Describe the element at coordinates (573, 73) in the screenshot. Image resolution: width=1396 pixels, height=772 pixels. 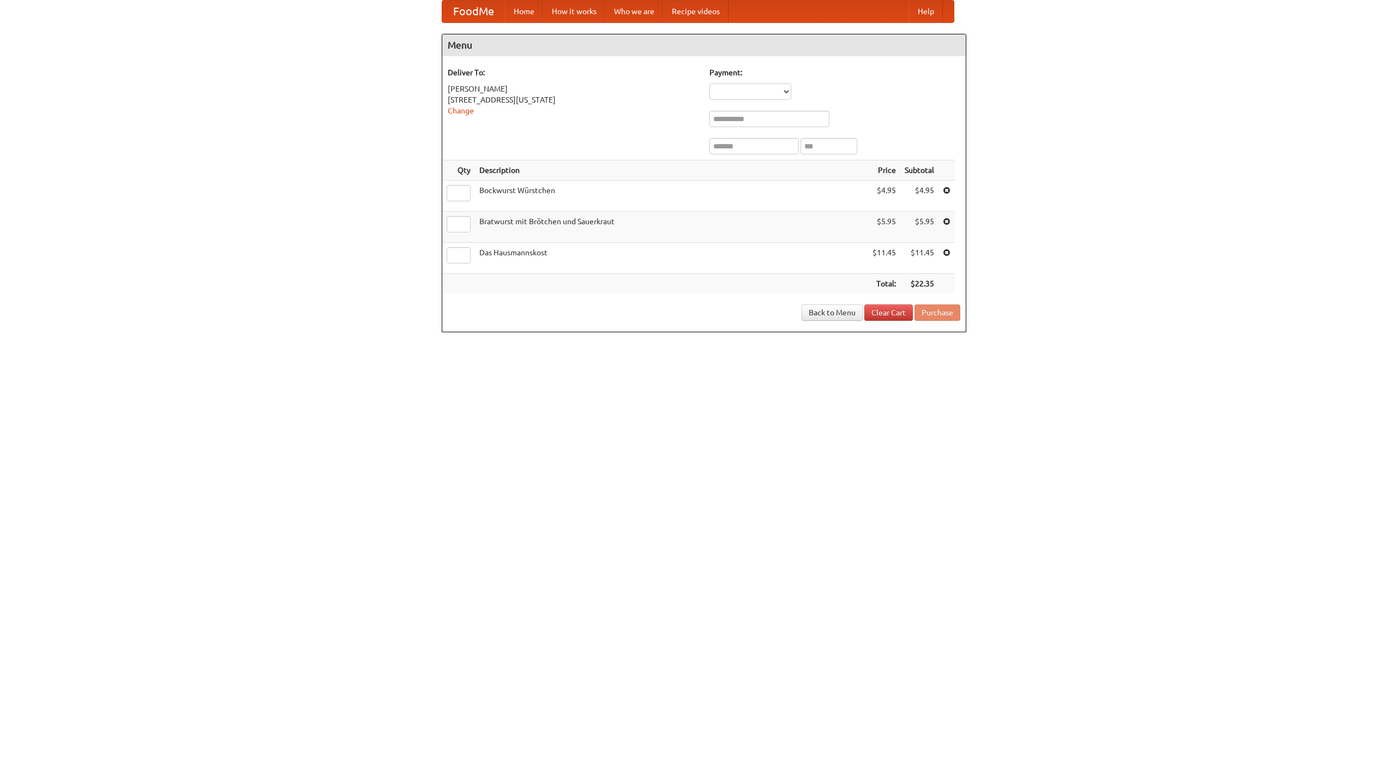
I see `h5: Deliver To:` at that location.